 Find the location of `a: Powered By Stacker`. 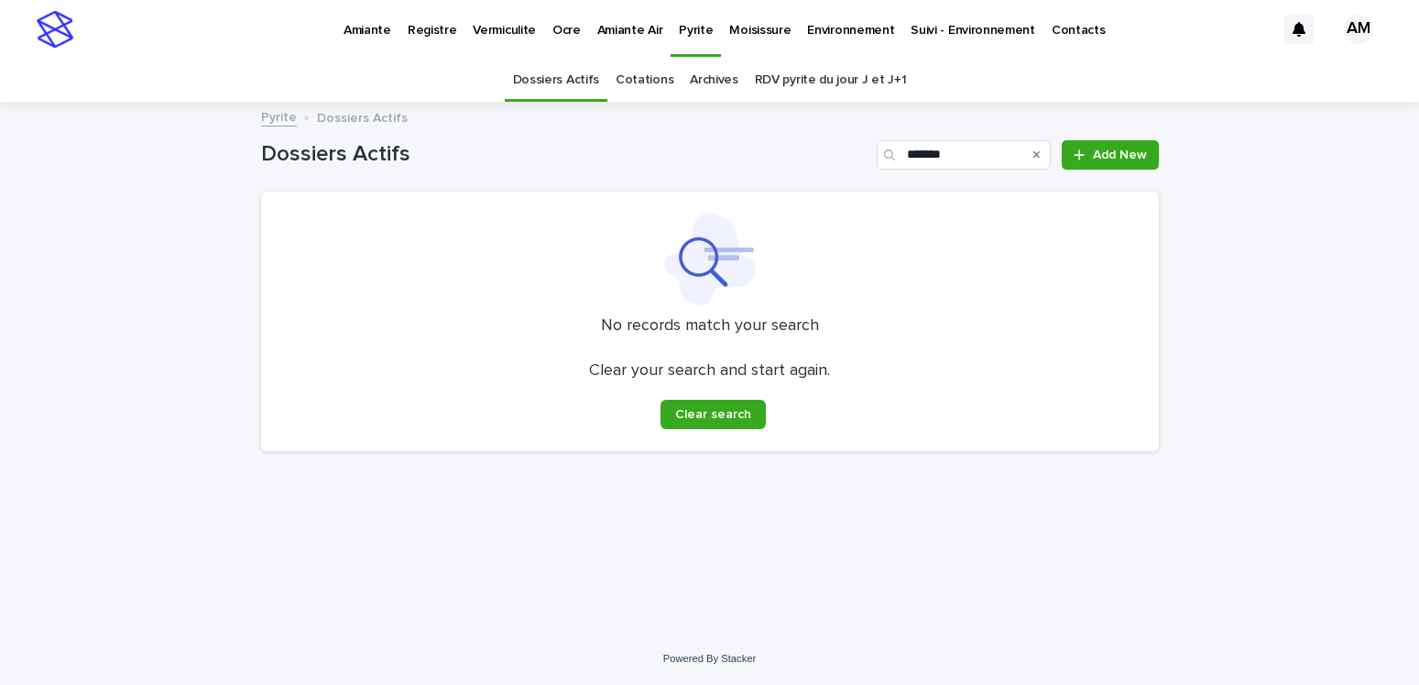

a: Powered By Stacker is located at coordinates (709, 658).